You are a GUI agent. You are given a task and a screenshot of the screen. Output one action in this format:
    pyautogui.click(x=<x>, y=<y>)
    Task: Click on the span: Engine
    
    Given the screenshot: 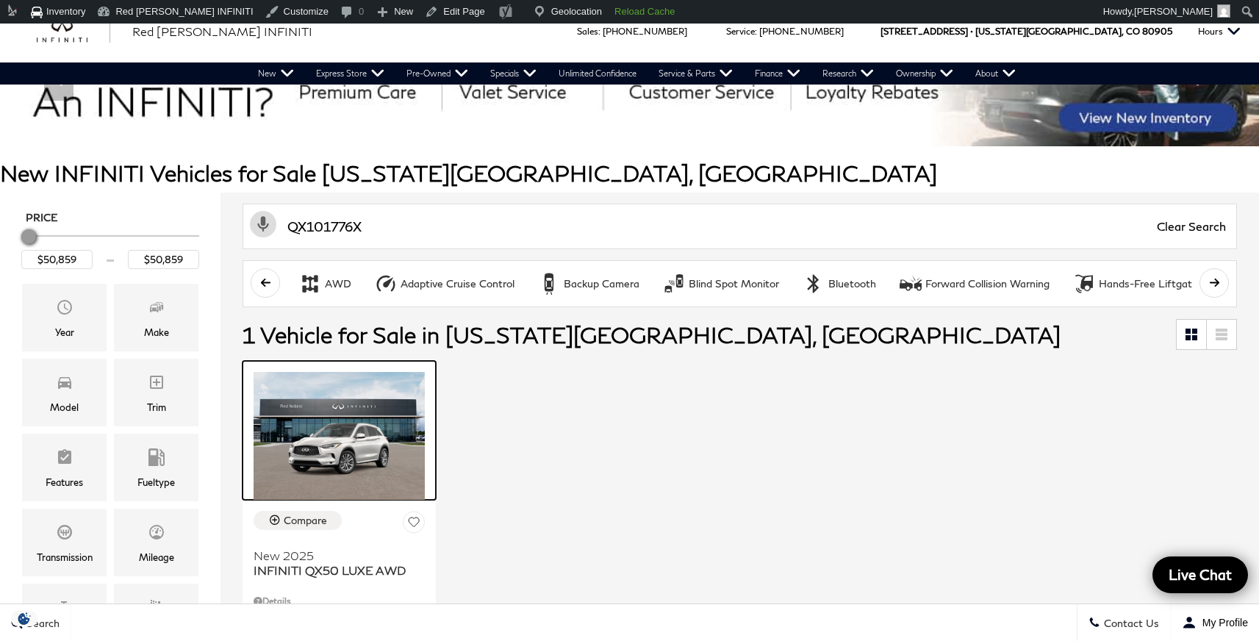 What is the action you would take?
    pyautogui.click(x=65, y=609)
    